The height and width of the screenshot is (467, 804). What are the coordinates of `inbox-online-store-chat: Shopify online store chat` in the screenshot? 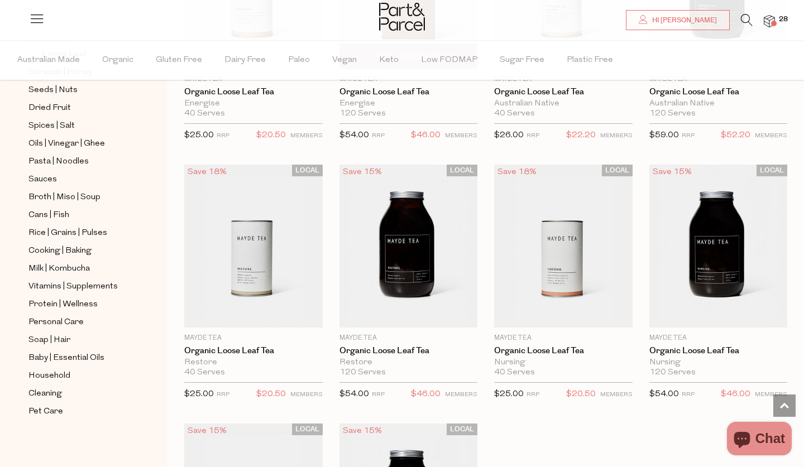 It's located at (760, 440).